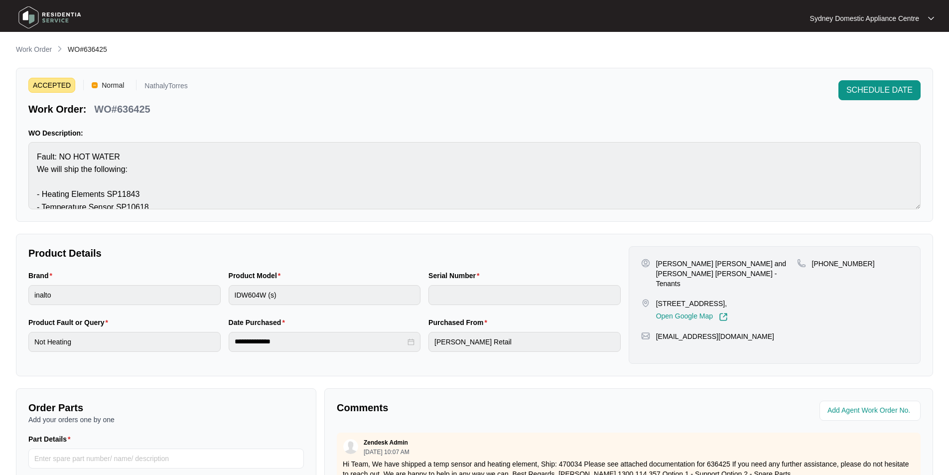 This screenshot has height=475, width=949. Describe the element at coordinates (871, 411) in the screenshot. I see `input: Add Agent Work Order No.` at that location.